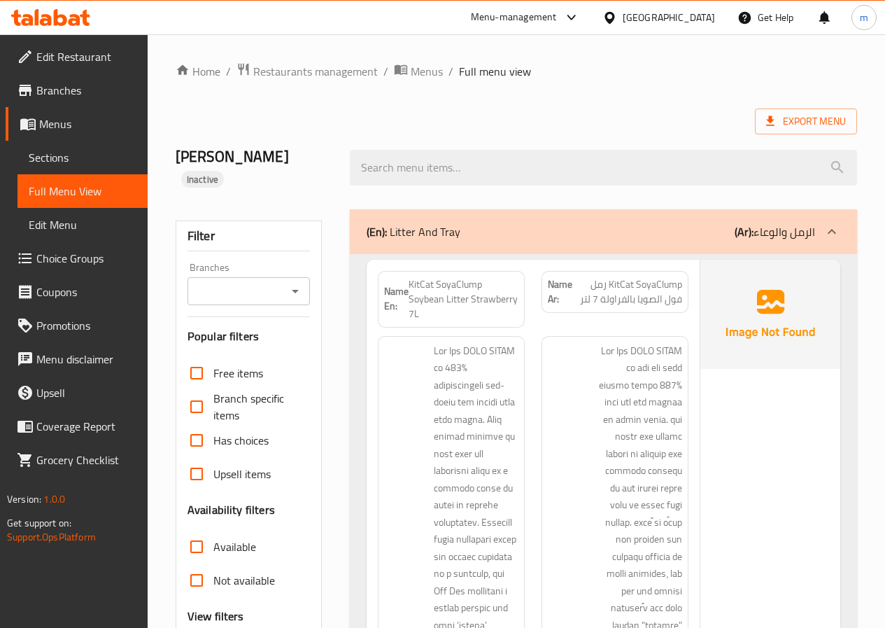 The width and height of the screenshot is (885, 628). What do you see at coordinates (463, 299) in the screenshot?
I see `span: KitCat SoyaClump Soybean Litter Strawberry 7L` at bounding box center [463, 299].